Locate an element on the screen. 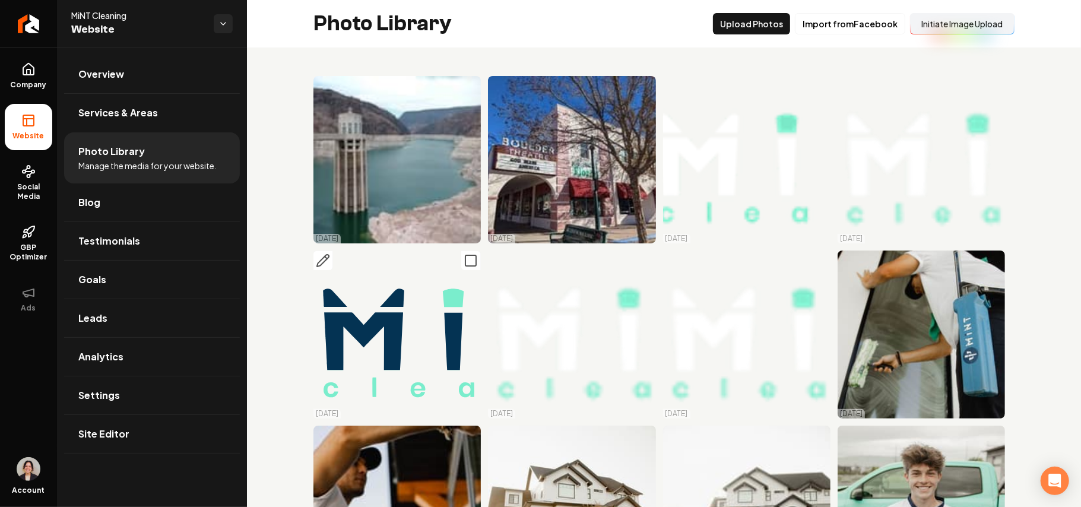 The image size is (1081, 507). span: Services & Areas is located at coordinates (118, 113).